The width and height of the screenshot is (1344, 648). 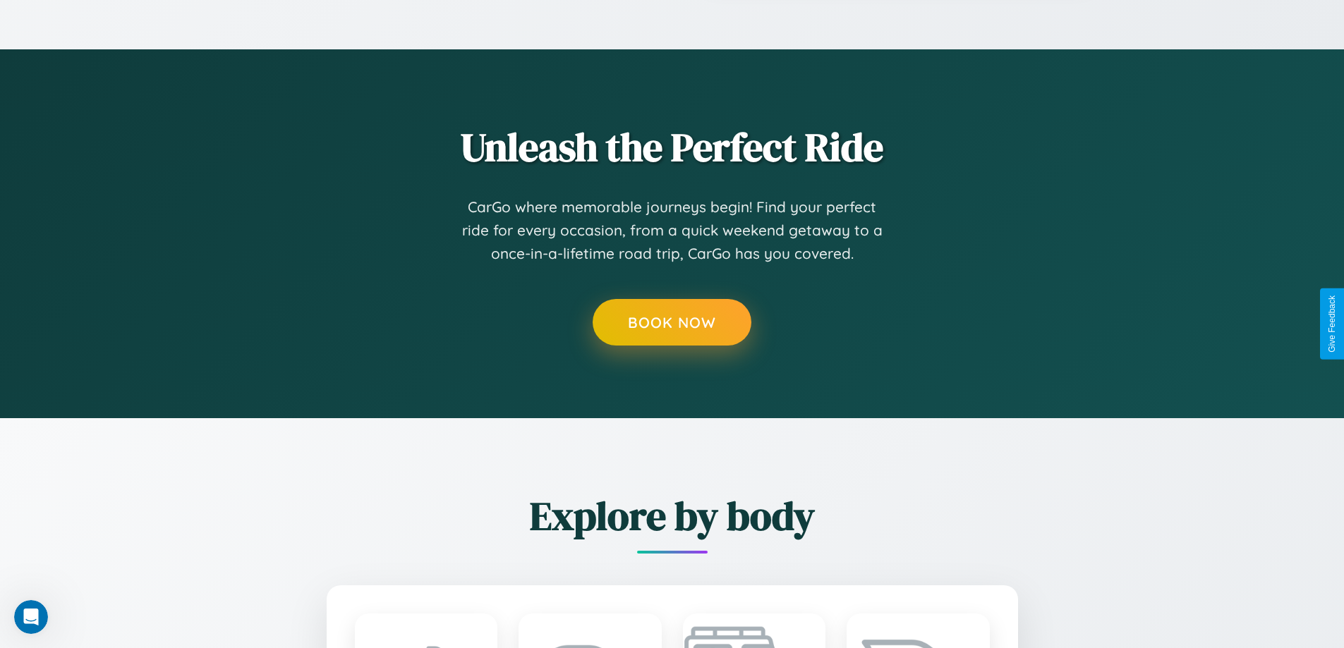 I want to click on h2: Unleash the Perfect Ride, so click(x=672, y=147).